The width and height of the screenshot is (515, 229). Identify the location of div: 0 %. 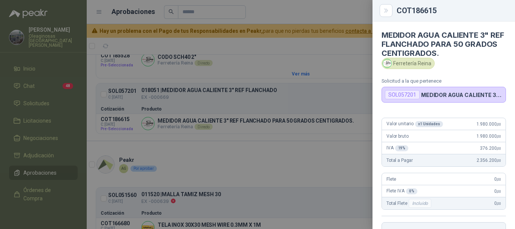
(412, 191).